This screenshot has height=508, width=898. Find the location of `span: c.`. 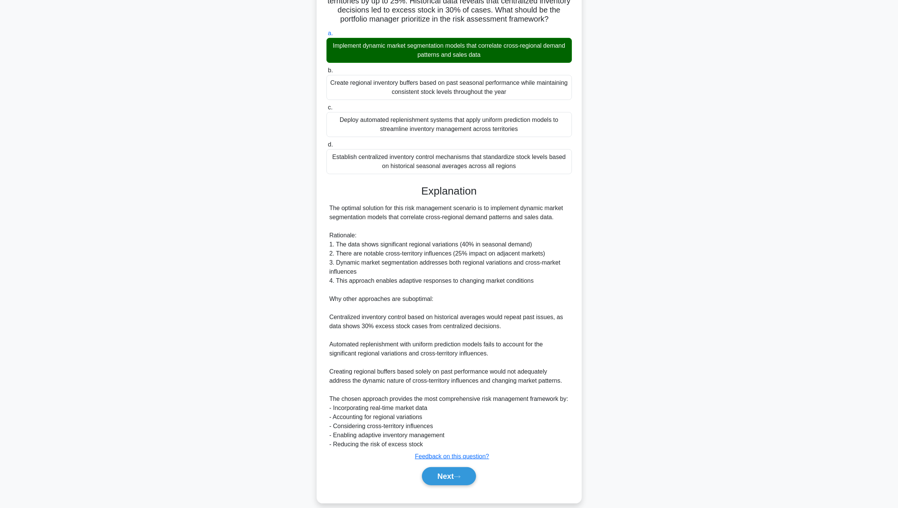

span: c. is located at coordinates (330, 107).